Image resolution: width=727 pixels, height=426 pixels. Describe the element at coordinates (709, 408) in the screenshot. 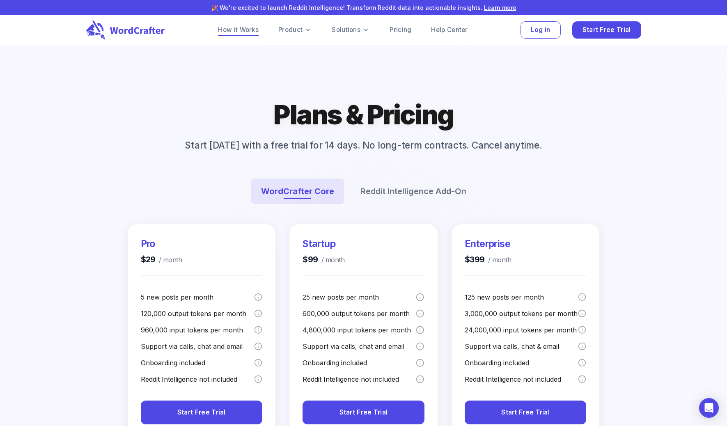

I see `div: Open Intercom Messenger` at that location.